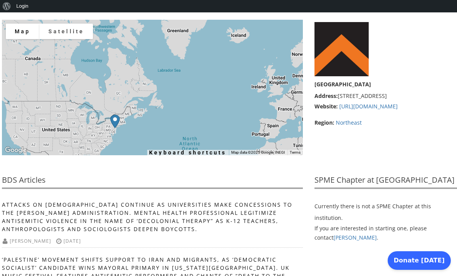 The image size is (457, 276). Describe the element at coordinates (349, 122) in the screenshot. I see `a: Northeast` at that location.